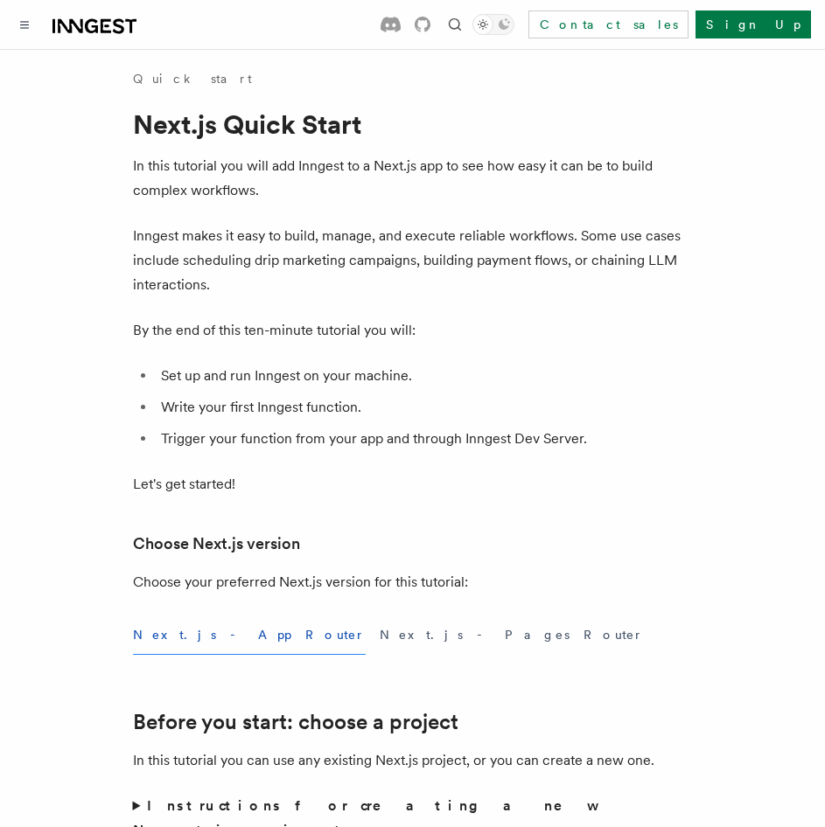  I want to click on button: Next.js - App Router, so click(249, 635).